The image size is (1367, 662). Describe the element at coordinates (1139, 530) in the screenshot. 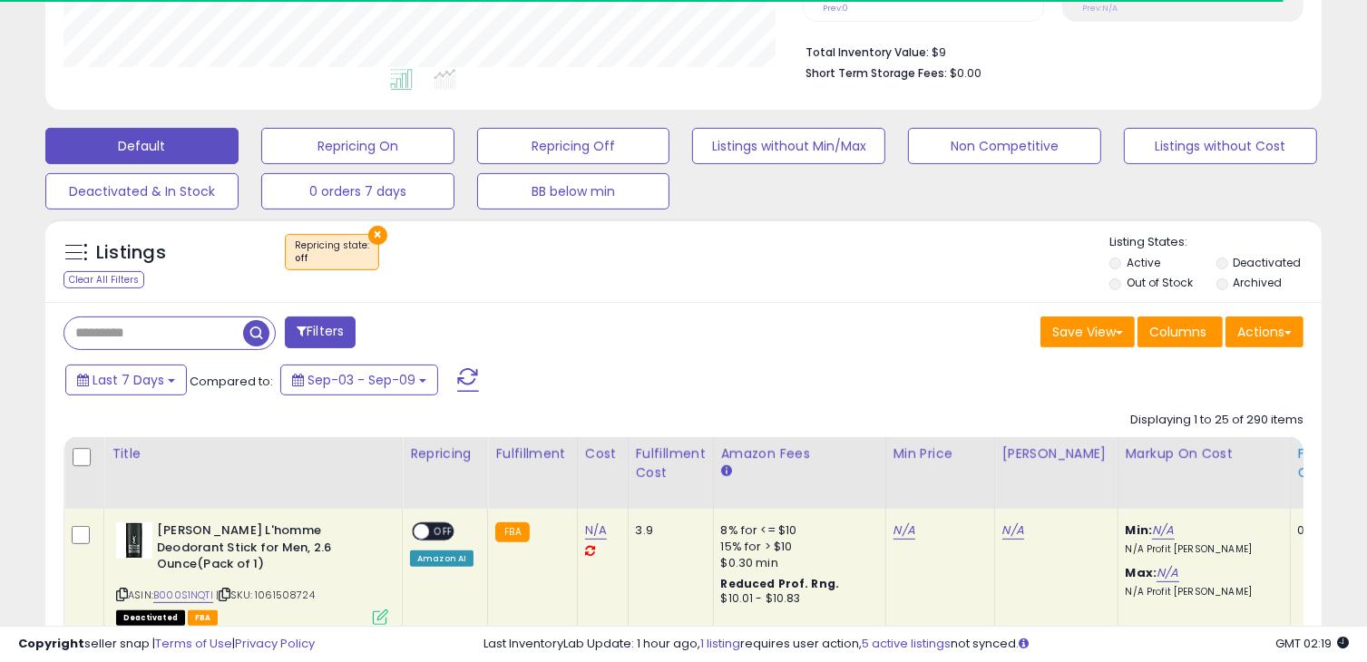

I see `b: Min:` at that location.